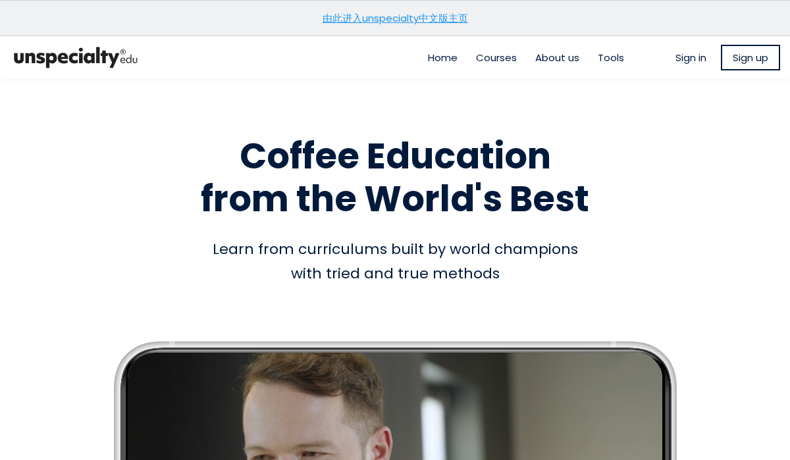 The image size is (790, 460). I want to click on div: Learn from curriculums built by world champions with tried and true methods, so click(395, 261).